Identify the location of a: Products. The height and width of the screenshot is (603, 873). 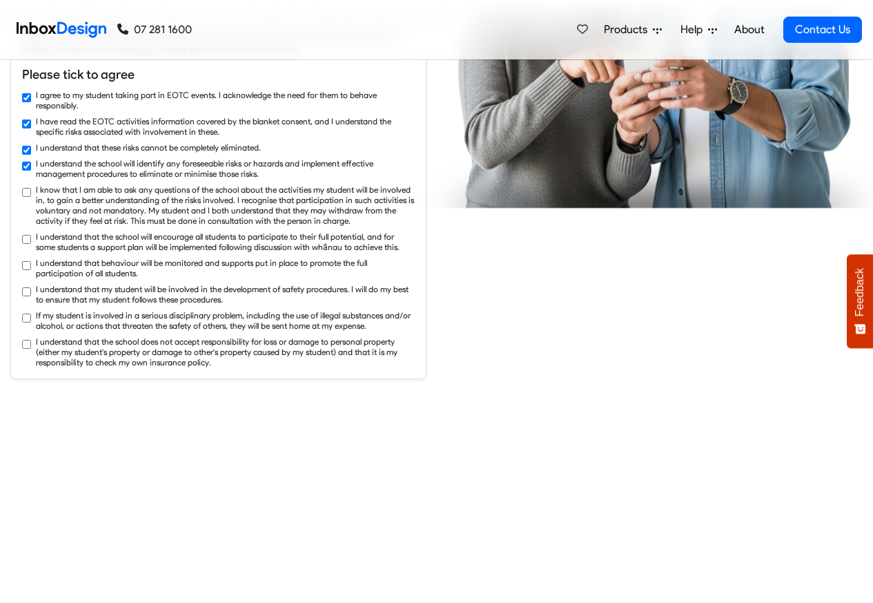
(633, 30).